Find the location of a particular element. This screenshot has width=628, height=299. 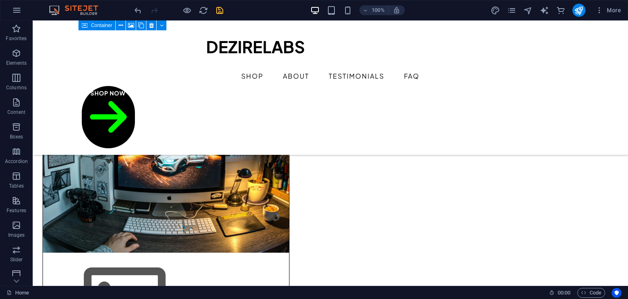

button: pages is located at coordinates (512, 10).